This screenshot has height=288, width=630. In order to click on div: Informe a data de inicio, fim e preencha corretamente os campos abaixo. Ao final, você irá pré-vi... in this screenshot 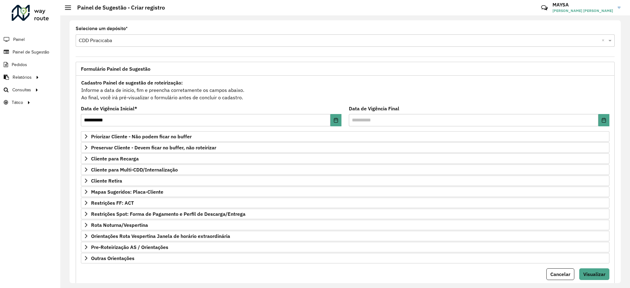, I will do `click(345, 90)`.